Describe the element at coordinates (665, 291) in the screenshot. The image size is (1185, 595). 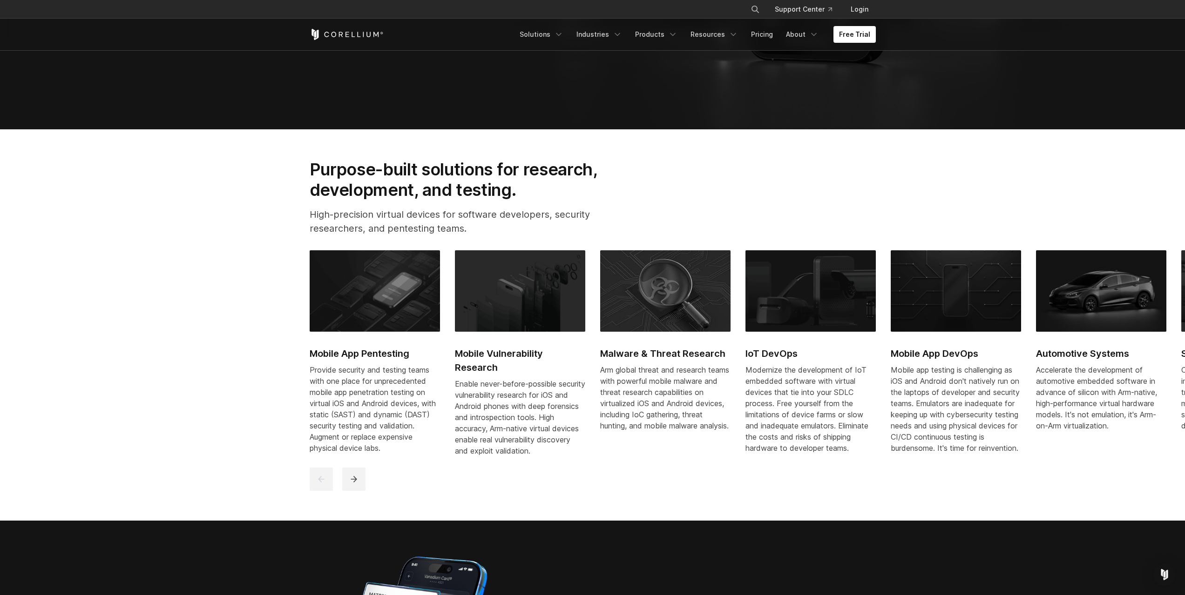
I see `img: Malware & Threat Research` at that location.